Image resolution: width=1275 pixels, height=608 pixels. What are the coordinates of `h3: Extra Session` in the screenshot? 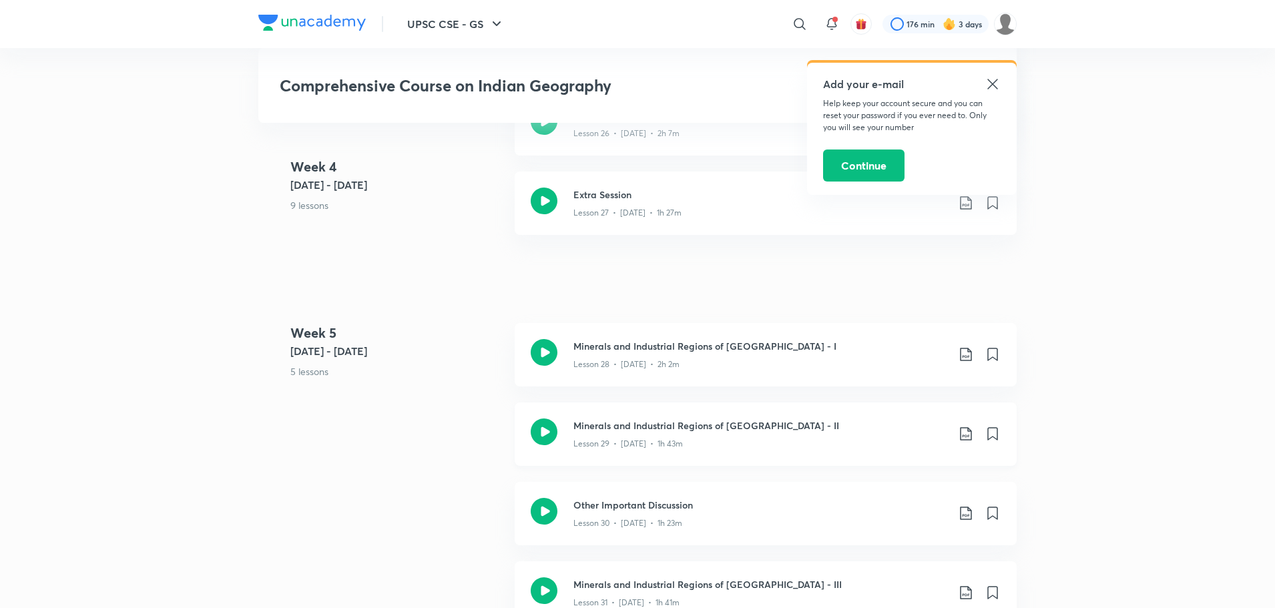 It's located at (760, 194).